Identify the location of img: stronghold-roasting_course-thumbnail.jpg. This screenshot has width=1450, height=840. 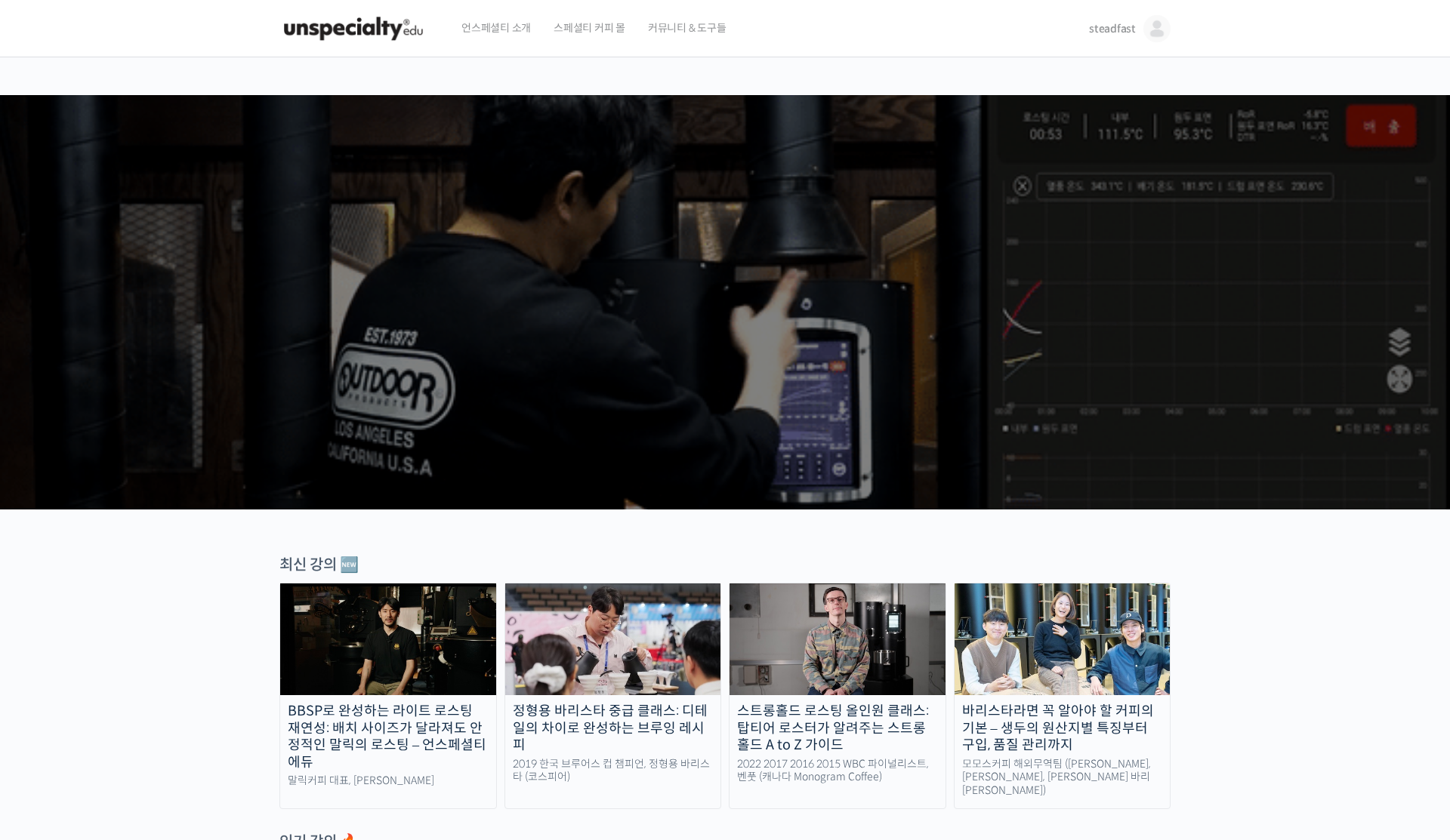
(837, 640).